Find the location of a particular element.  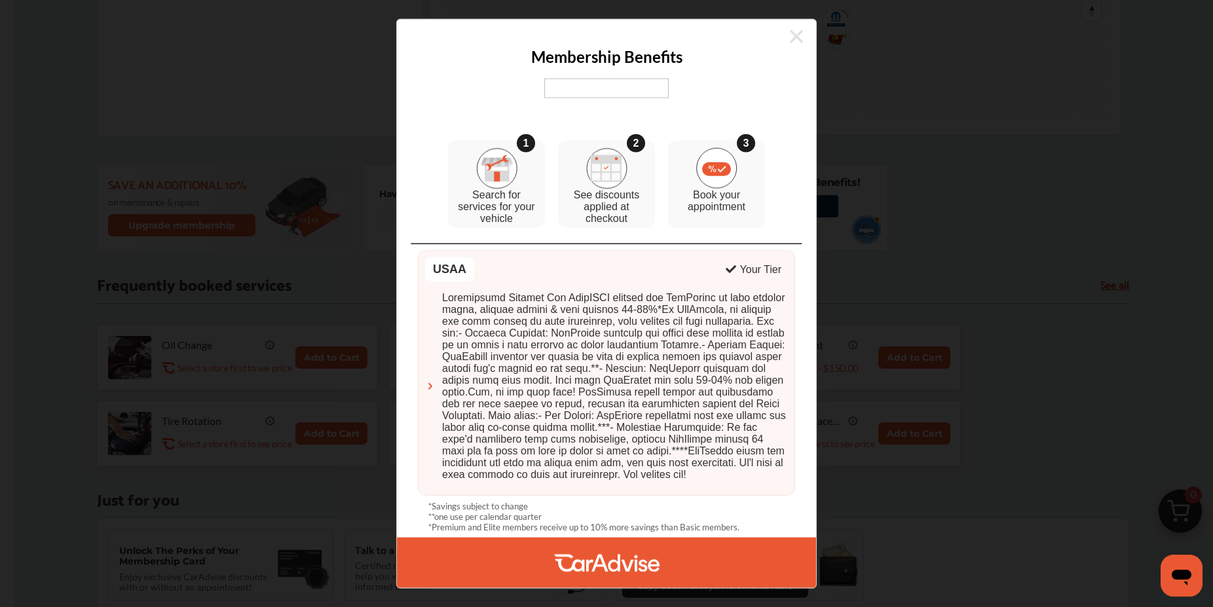

div: 1 is located at coordinates (526, 143).